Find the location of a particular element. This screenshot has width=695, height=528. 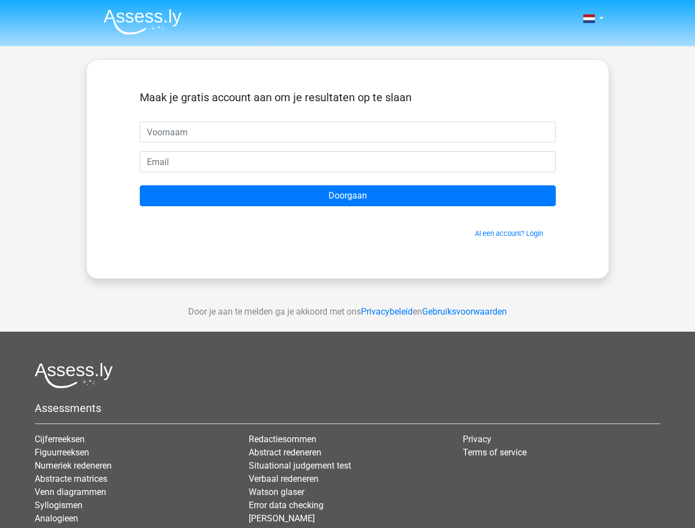

input: Doorgaan is located at coordinates (348, 196).